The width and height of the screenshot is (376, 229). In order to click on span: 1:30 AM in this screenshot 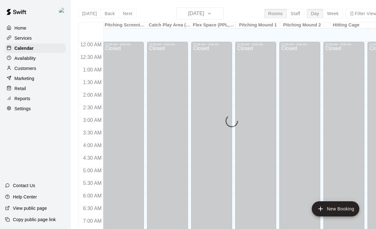, I will do `click(92, 82)`.